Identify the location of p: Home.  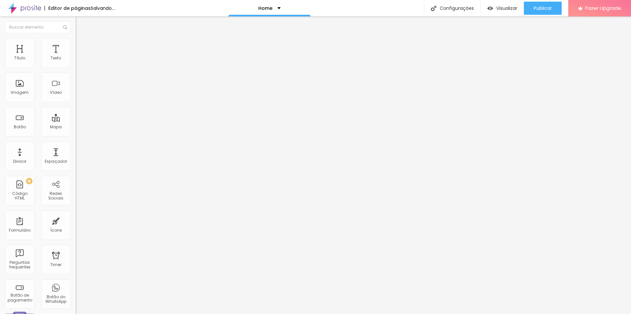
(265, 8).